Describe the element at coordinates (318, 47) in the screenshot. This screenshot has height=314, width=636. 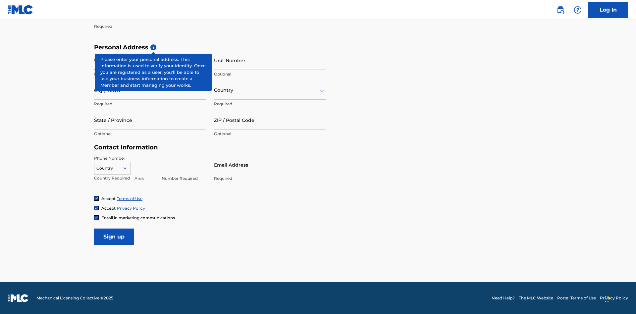
I see `h5: Personal Address` at that location.